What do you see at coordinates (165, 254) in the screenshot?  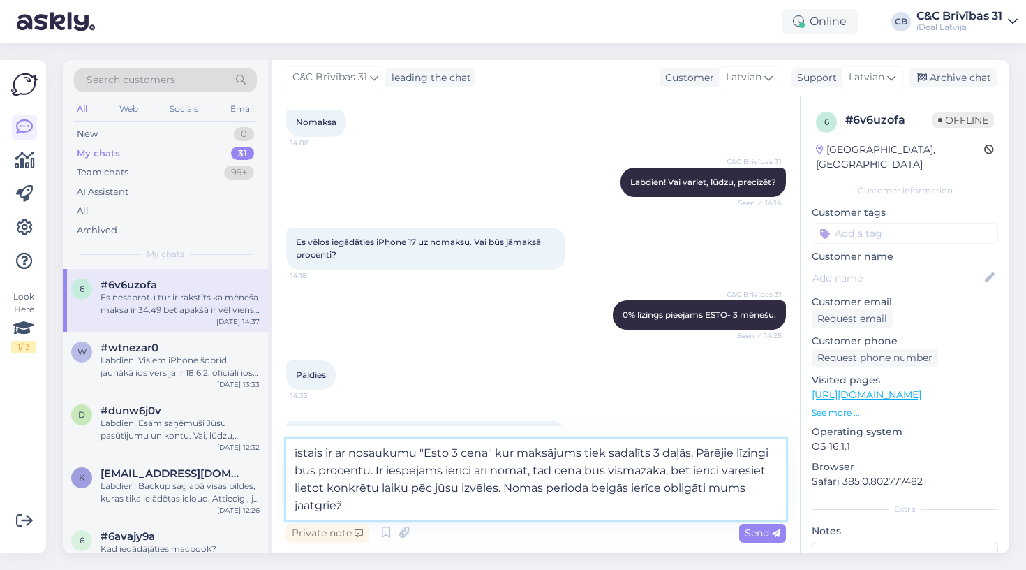 I see `span: My chats` at bounding box center [165, 254].